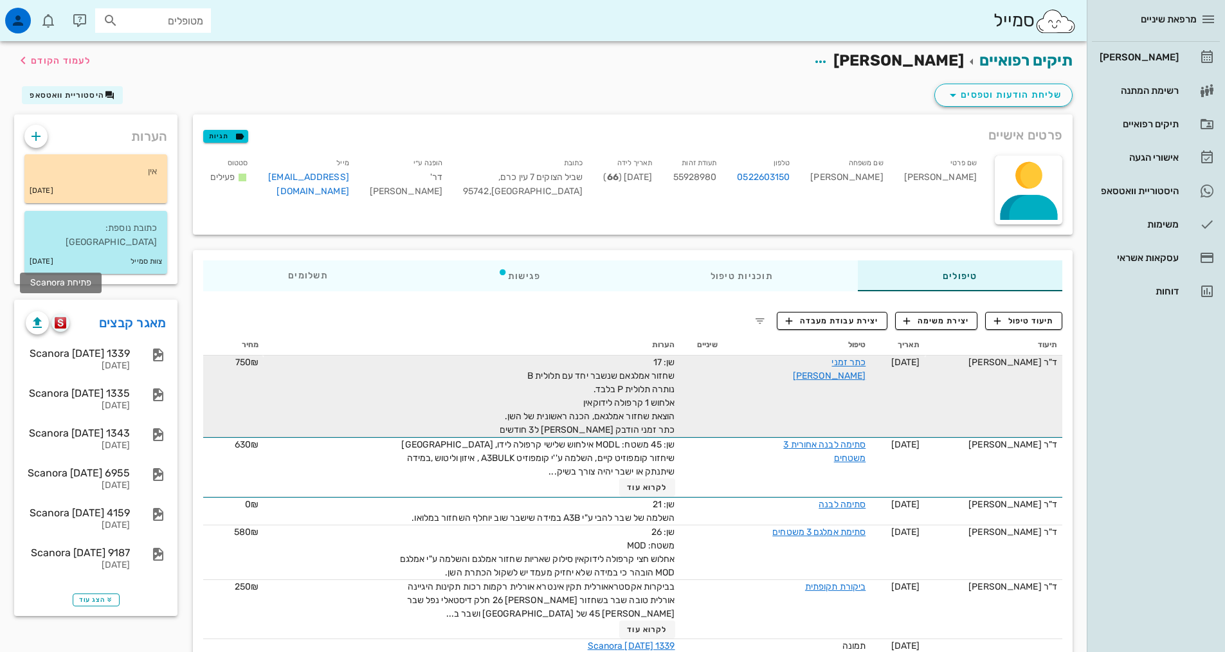 The image size is (1225, 652). Describe the element at coordinates (898, 345) in the screenshot. I see `th: תאריך` at that location.